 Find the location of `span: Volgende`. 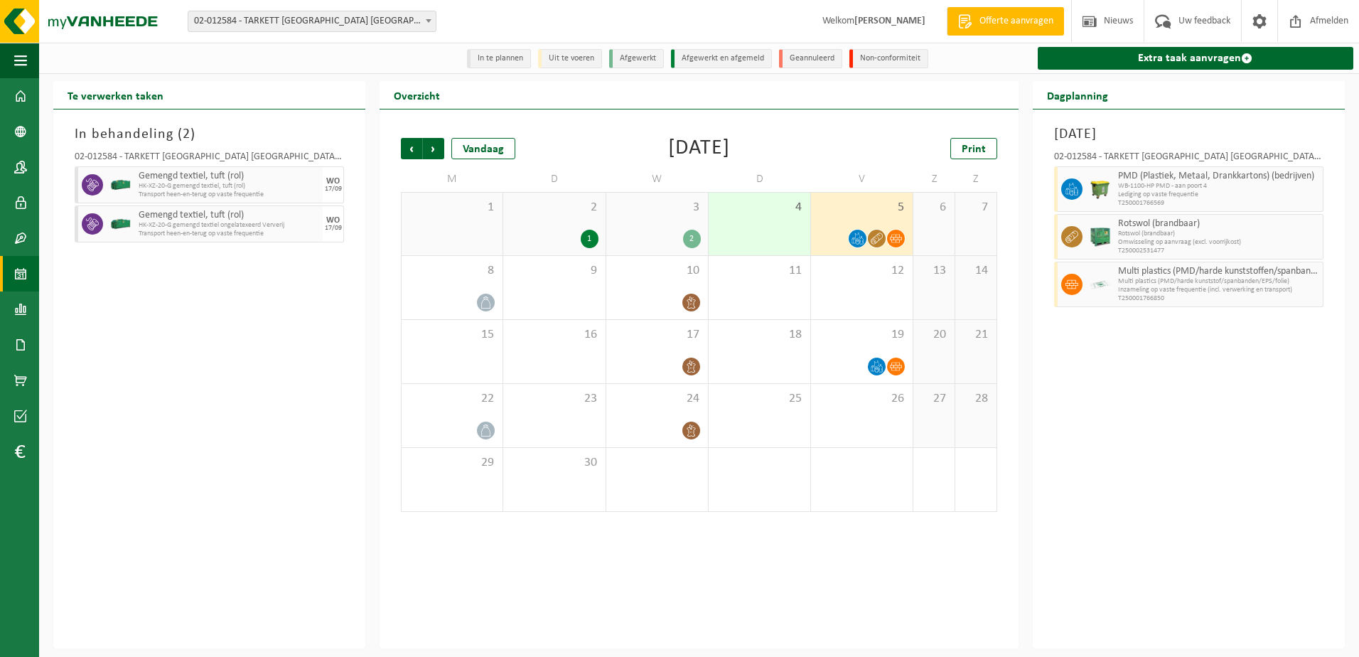

span: Volgende is located at coordinates (434, 149).